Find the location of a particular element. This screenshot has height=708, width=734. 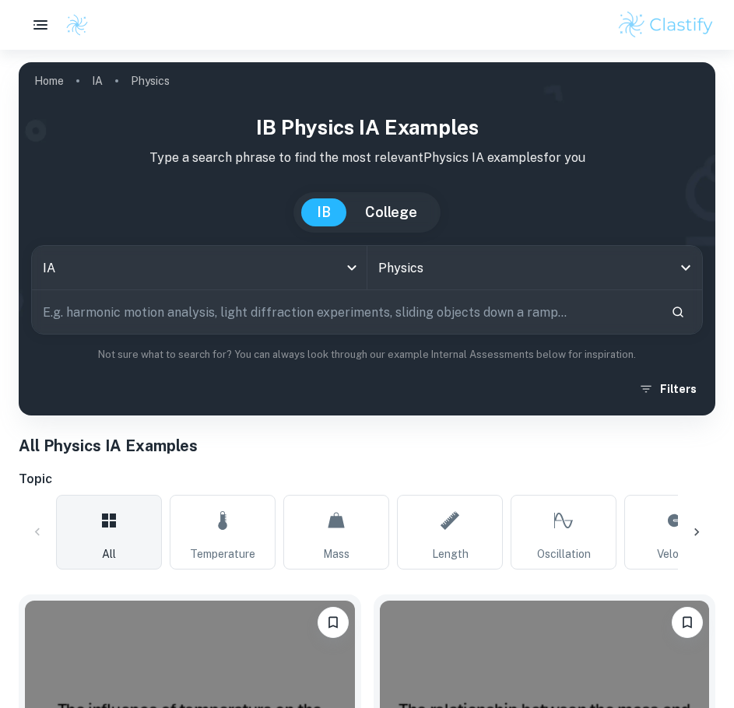

p: Not sure what to search for? You can always look through our example Internal Assessments below f... is located at coordinates (367, 355).